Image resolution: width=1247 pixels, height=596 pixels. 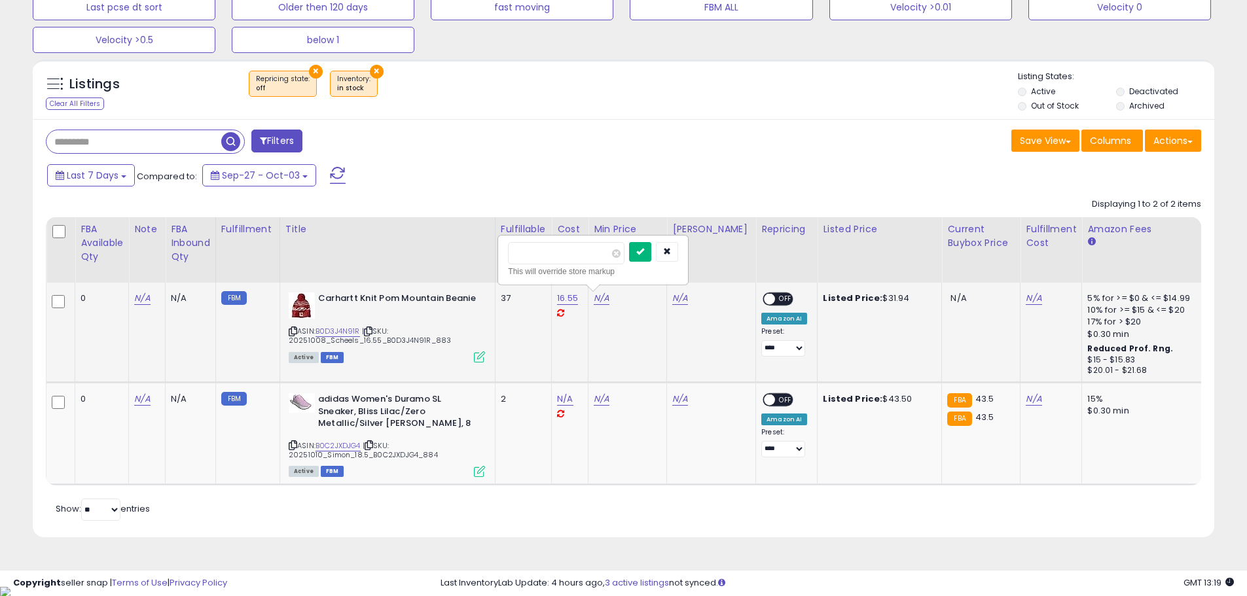 What do you see at coordinates (302, 306) in the screenshot?
I see `img: 51k7o1dzRCL._SL40_.jpg` at bounding box center [302, 306].